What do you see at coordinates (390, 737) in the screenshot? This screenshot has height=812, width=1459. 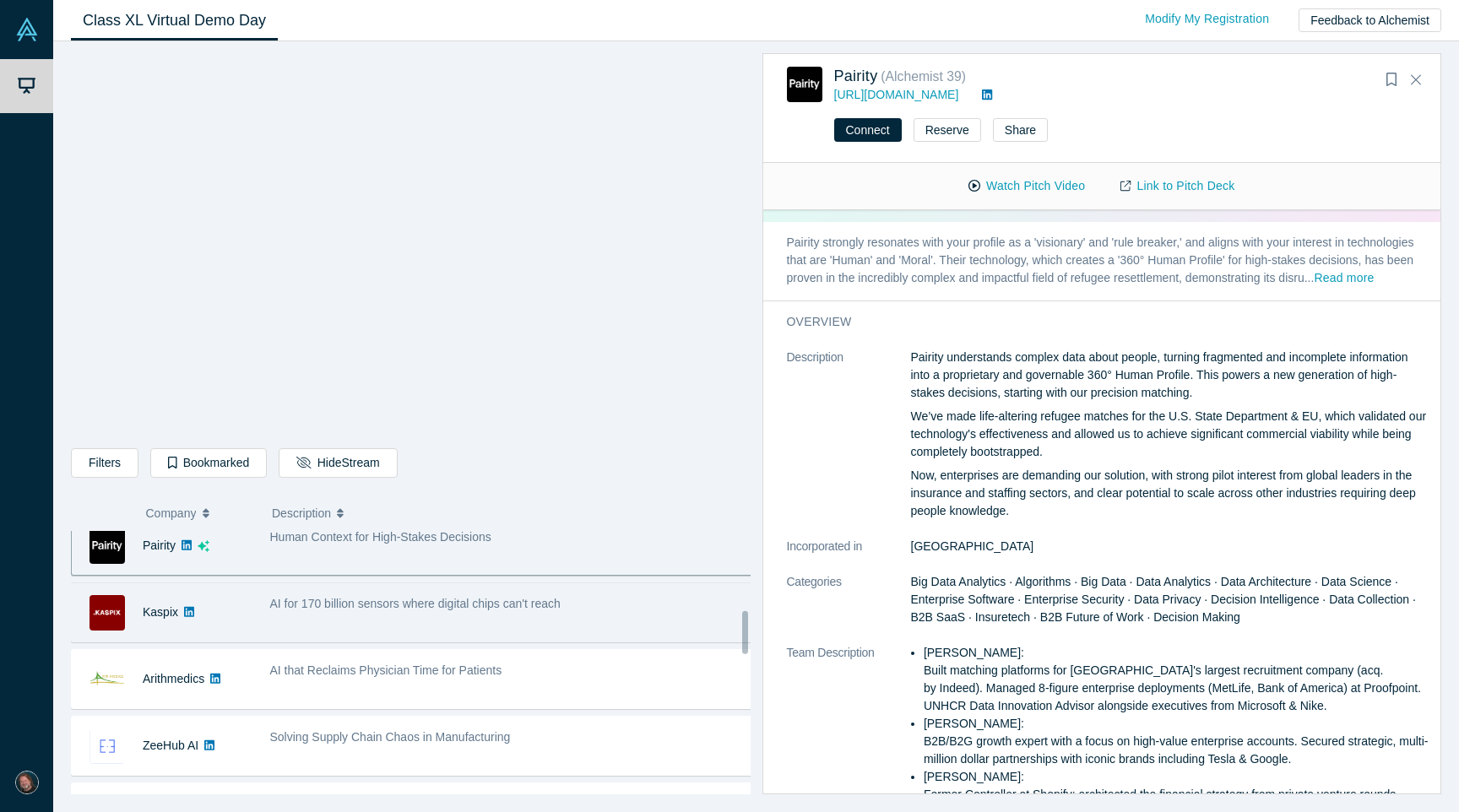 I see `span: Solving Supply Chain Chaos in Manufacturing` at bounding box center [390, 737].